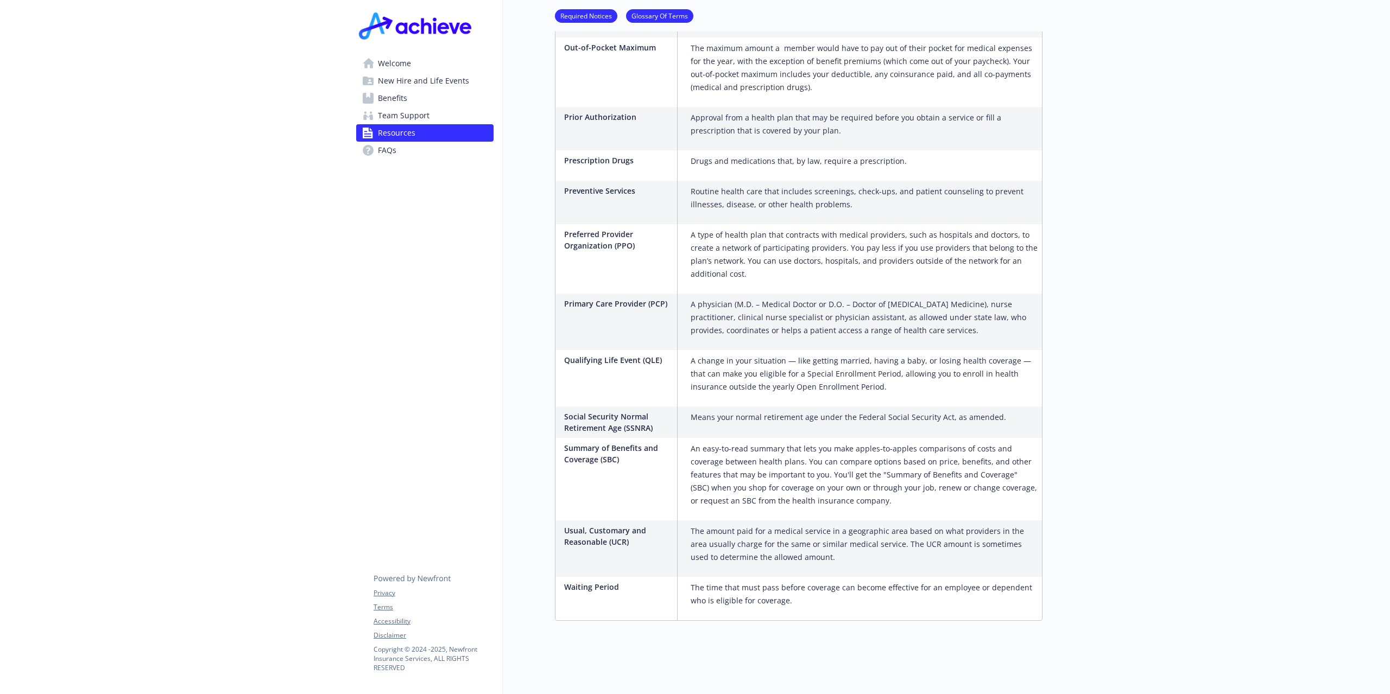 This screenshot has height=694, width=1390. Describe the element at coordinates (403, 116) in the screenshot. I see `span: Team Support` at that location.